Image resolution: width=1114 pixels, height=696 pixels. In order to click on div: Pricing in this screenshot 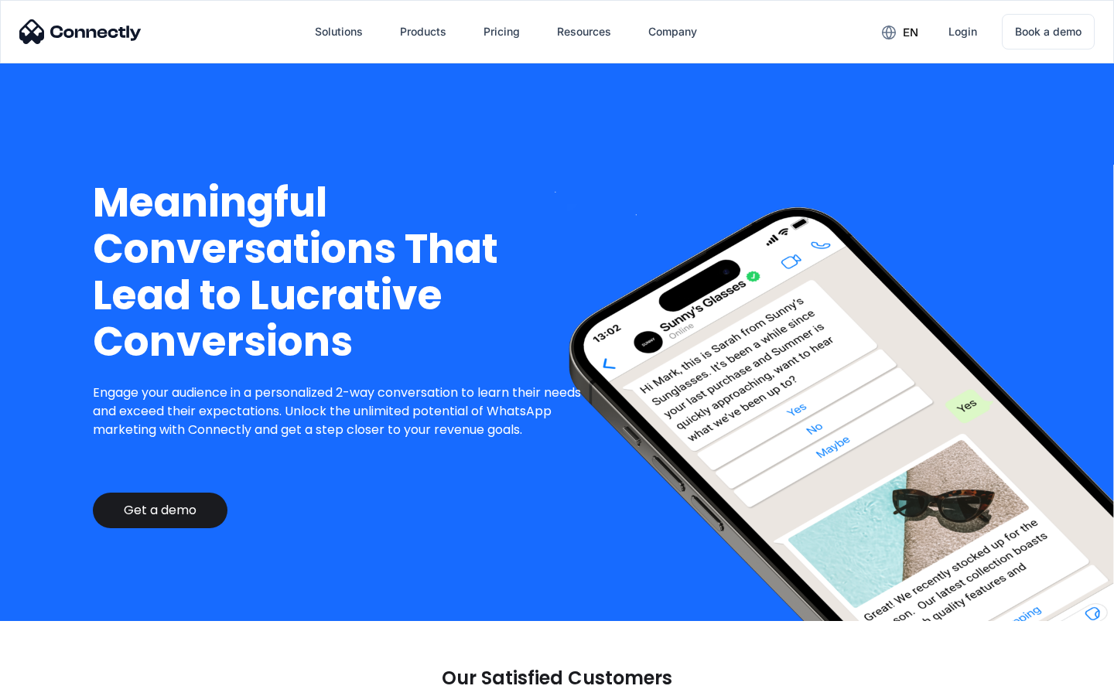, I will do `click(501, 32)`.